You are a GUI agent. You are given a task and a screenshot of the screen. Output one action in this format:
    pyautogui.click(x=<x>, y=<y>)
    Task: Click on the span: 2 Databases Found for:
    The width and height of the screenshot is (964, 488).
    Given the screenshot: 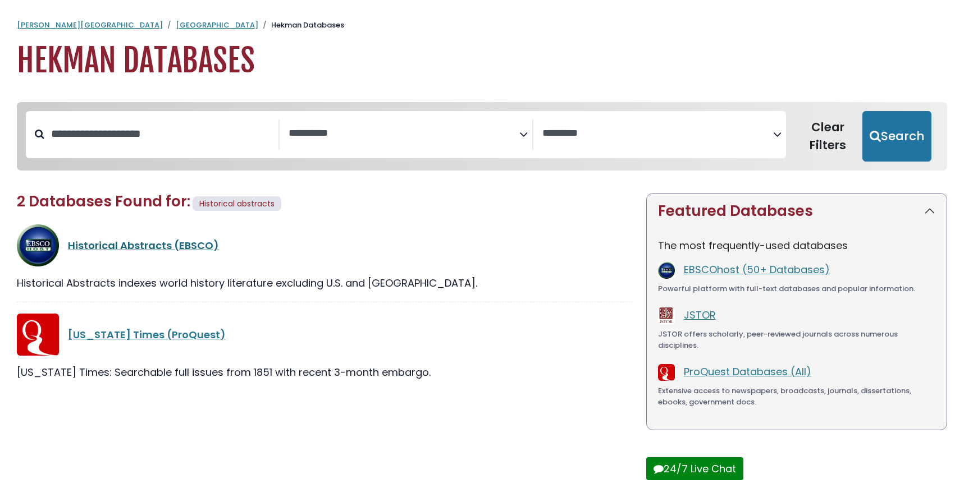 What is the action you would take?
    pyautogui.click(x=103, y=201)
    